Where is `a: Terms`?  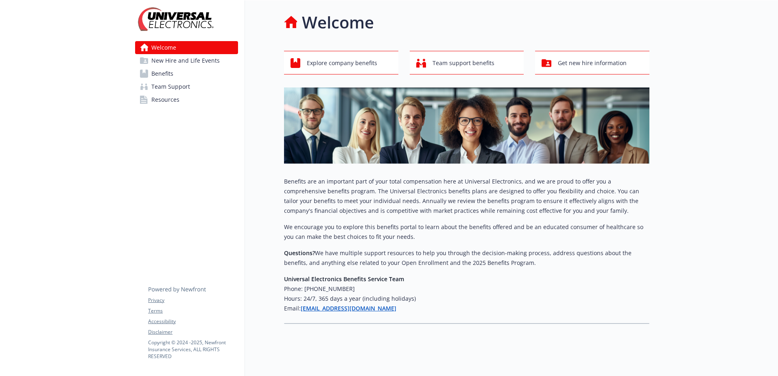
a: Terms is located at coordinates (193, 311).